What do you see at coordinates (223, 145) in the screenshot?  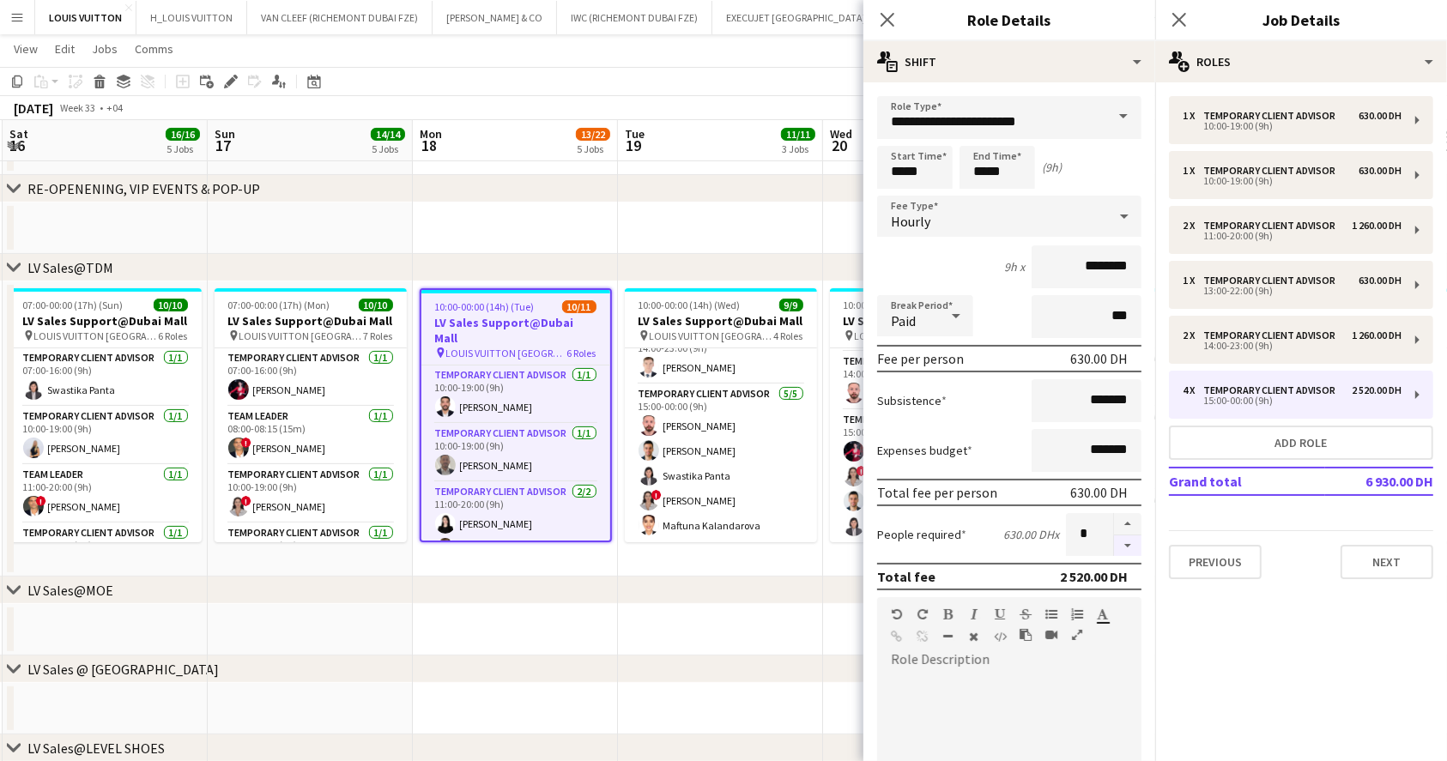 I see `span: 17` at bounding box center [223, 145].